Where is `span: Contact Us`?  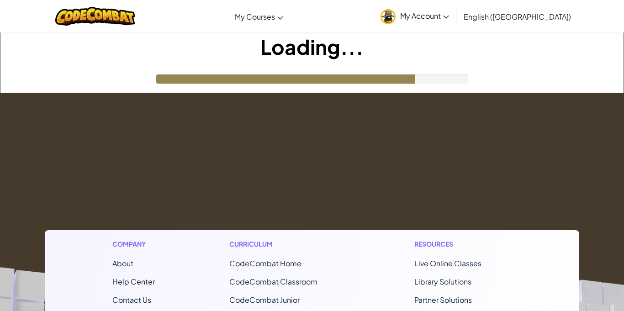 span: Contact Us is located at coordinates (132, 300).